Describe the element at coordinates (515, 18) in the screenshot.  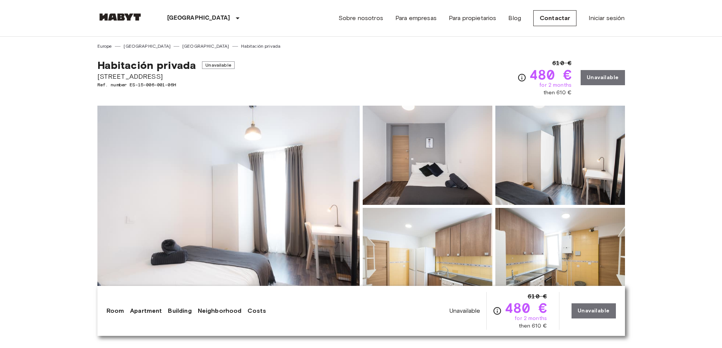
I see `a: Blog` at that location.